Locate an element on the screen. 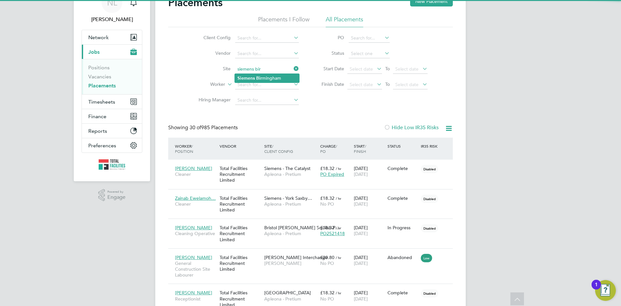 This screenshot has height=306, width=621. a: Vacancies is located at coordinates (100, 76).